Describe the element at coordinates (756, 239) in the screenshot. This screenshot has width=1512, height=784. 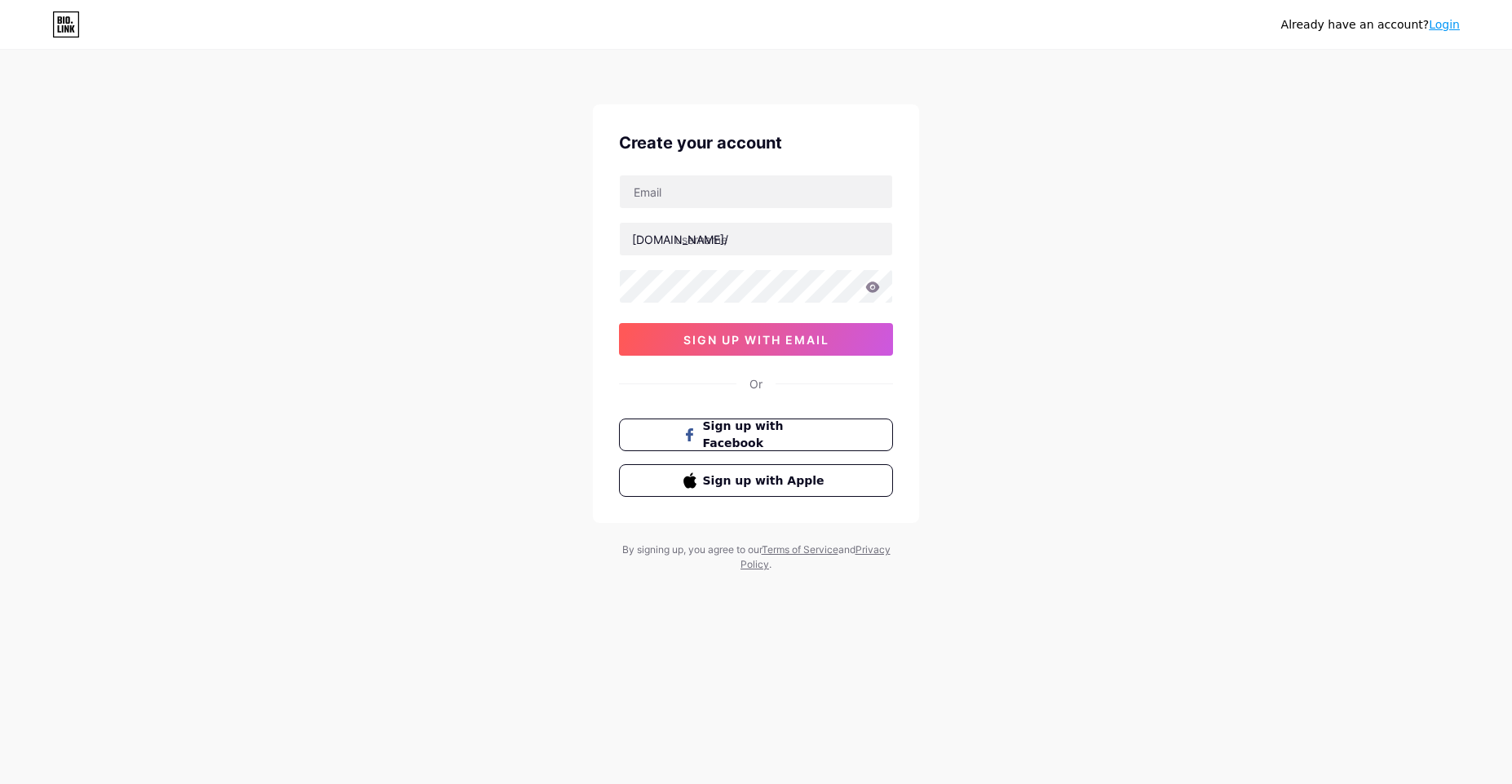
I see `input: username` at that location.